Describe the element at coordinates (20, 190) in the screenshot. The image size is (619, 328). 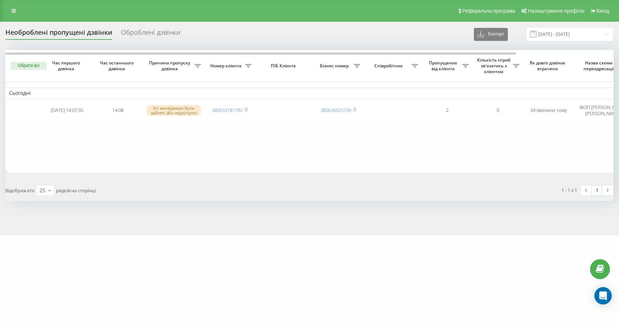
I see `span: Відображати` at that location.